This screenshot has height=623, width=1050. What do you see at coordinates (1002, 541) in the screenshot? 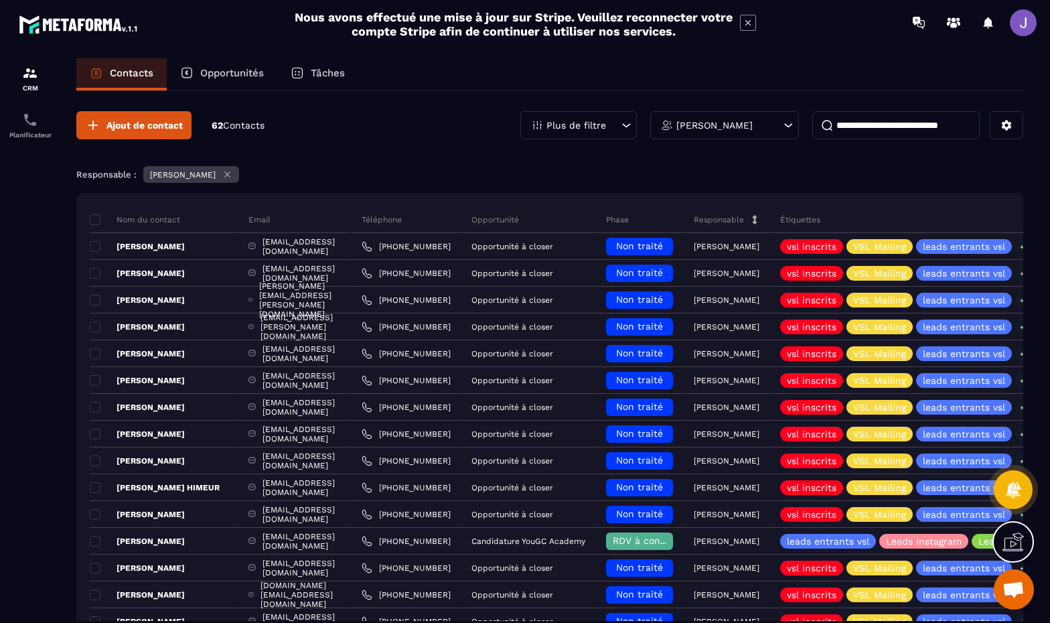
I see `p: Leads ADS` at bounding box center [1002, 541].